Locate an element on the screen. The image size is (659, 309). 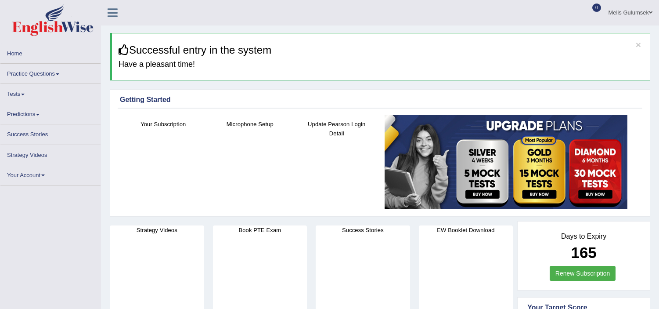
a: Predictions is located at coordinates (50, 112).